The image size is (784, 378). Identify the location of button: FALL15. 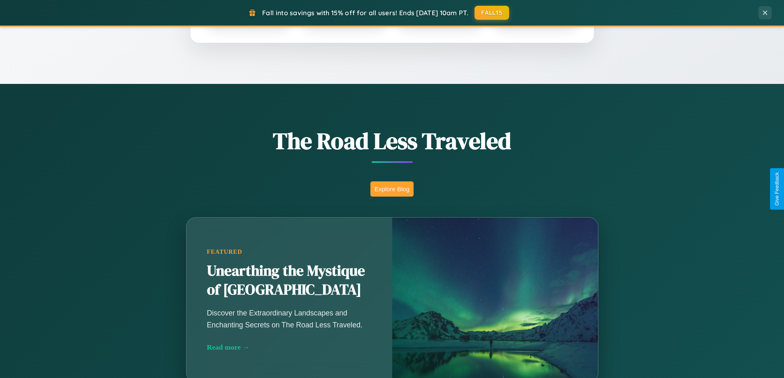
(492, 13).